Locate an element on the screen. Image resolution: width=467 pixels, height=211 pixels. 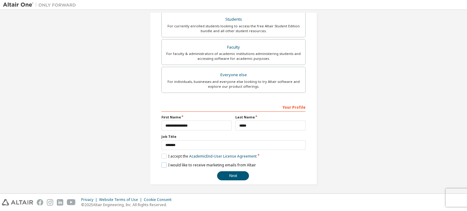
img: linkedin.svg is located at coordinates (60, 202).